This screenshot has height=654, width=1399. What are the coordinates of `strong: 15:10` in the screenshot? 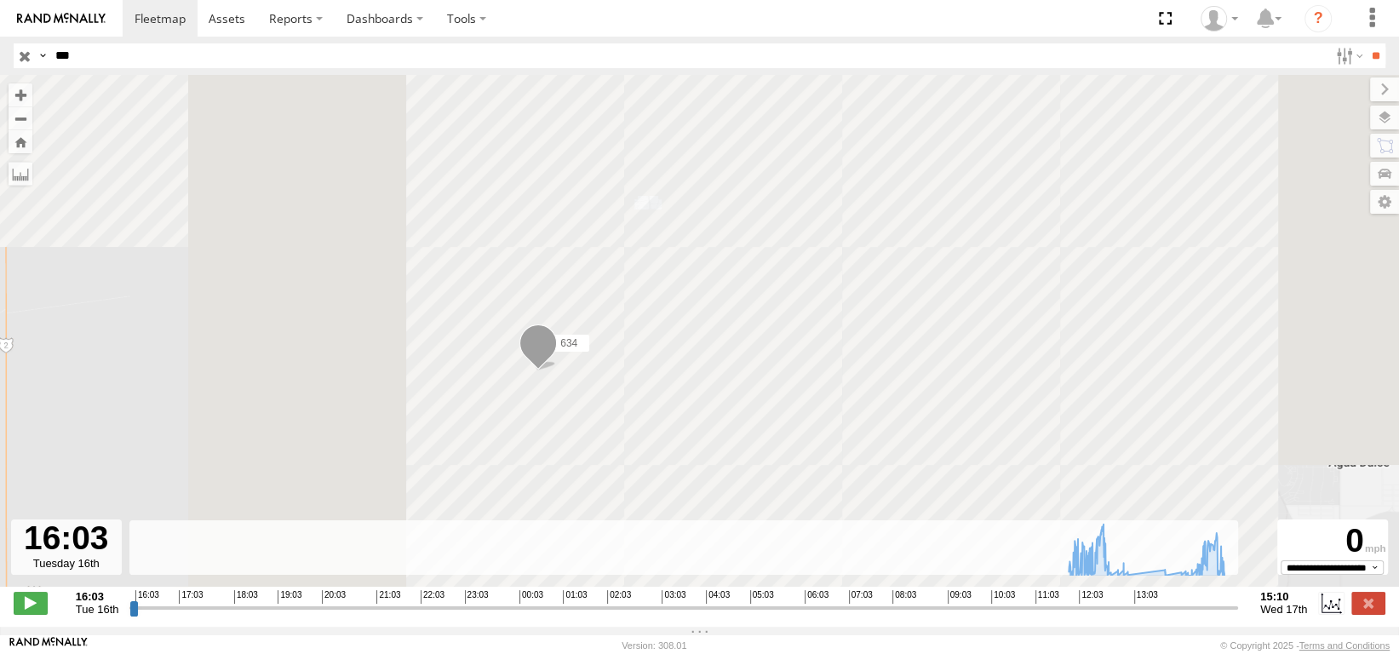 It's located at (1283, 596).